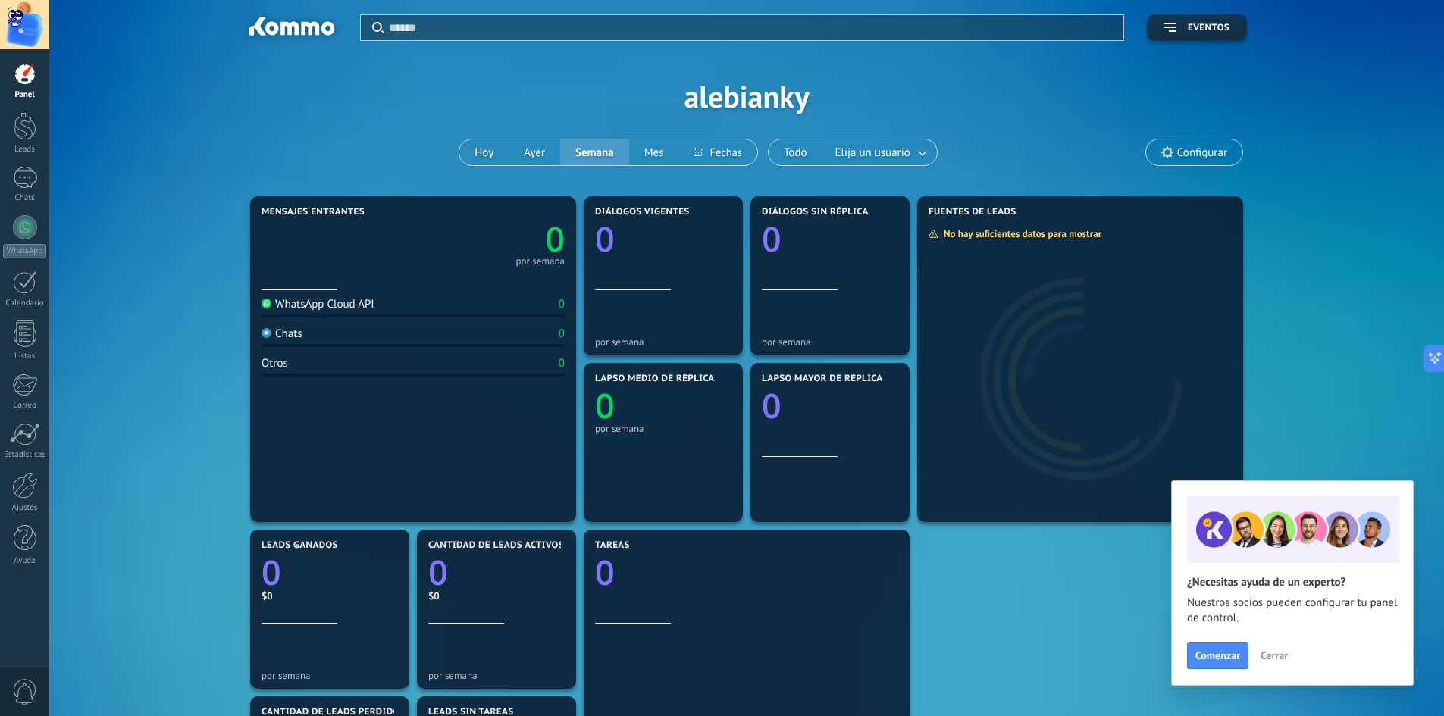 This screenshot has height=716, width=1444. I want to click on div: Otros, so click(274, 363).